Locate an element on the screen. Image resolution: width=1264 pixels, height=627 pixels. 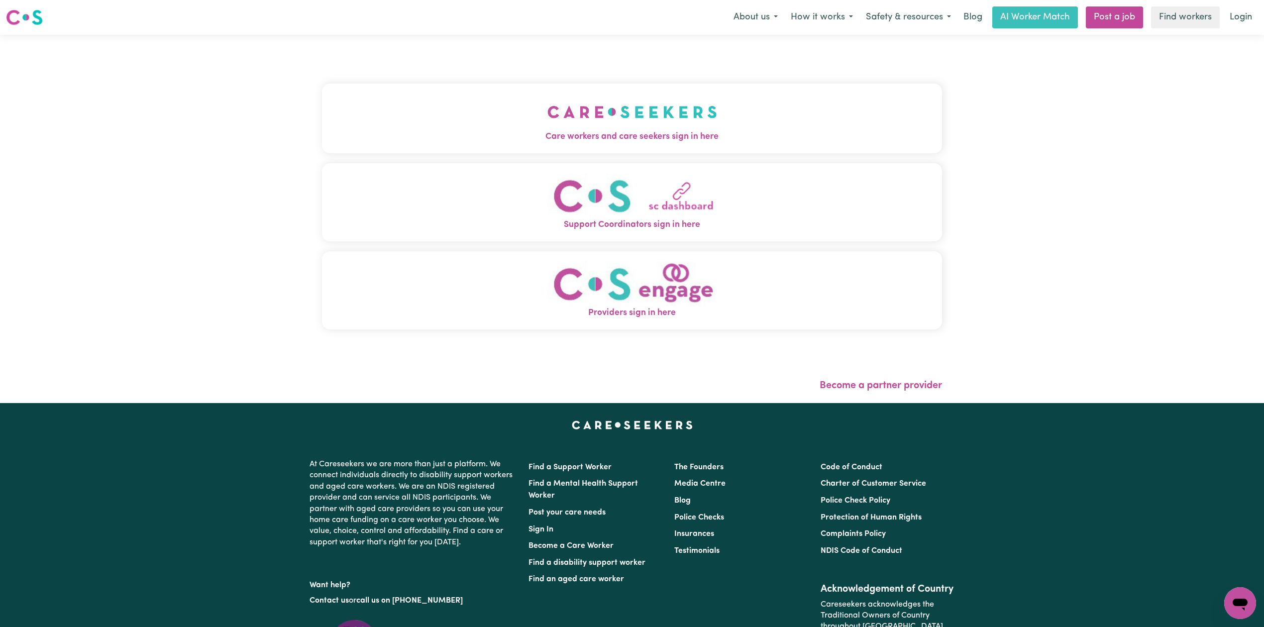
button: Safety & resources is located at coordinates (908, 17).